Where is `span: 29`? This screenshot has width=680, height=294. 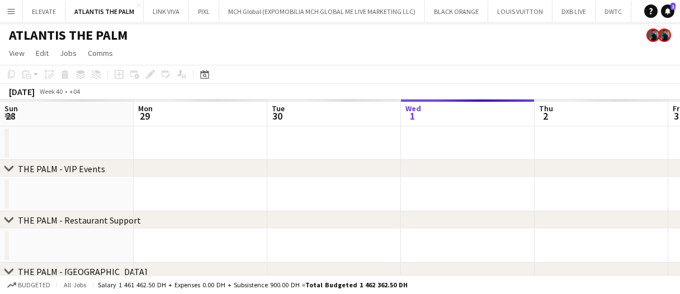 span: 29 is located at coordinates (144, 116).